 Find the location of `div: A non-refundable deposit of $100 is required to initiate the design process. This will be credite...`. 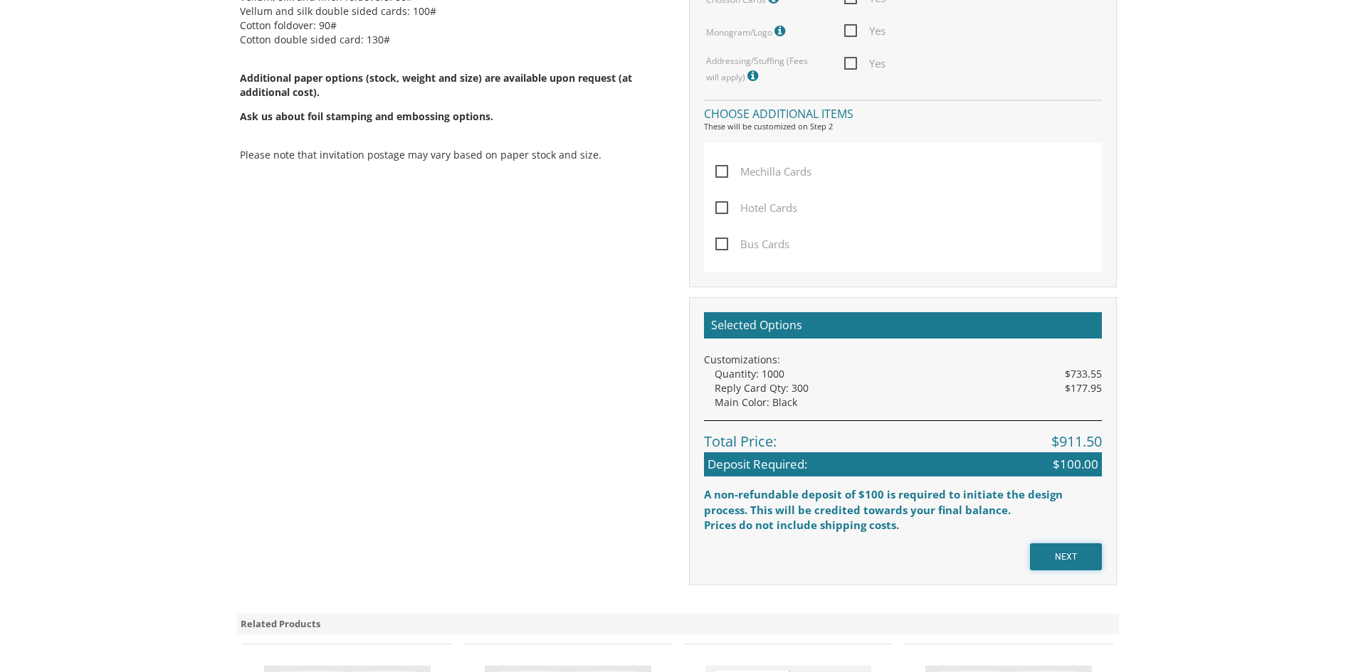

div: A non-refundable deposit of $100 is required to initiate the design process. This will be credite... is located at coordinates (902, 502).